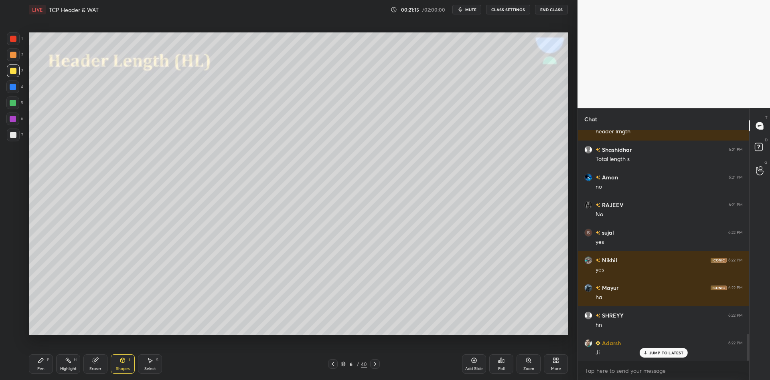  Describe the element at coordinates (556, 369) in the screenshot. I see `div: More` at that location.